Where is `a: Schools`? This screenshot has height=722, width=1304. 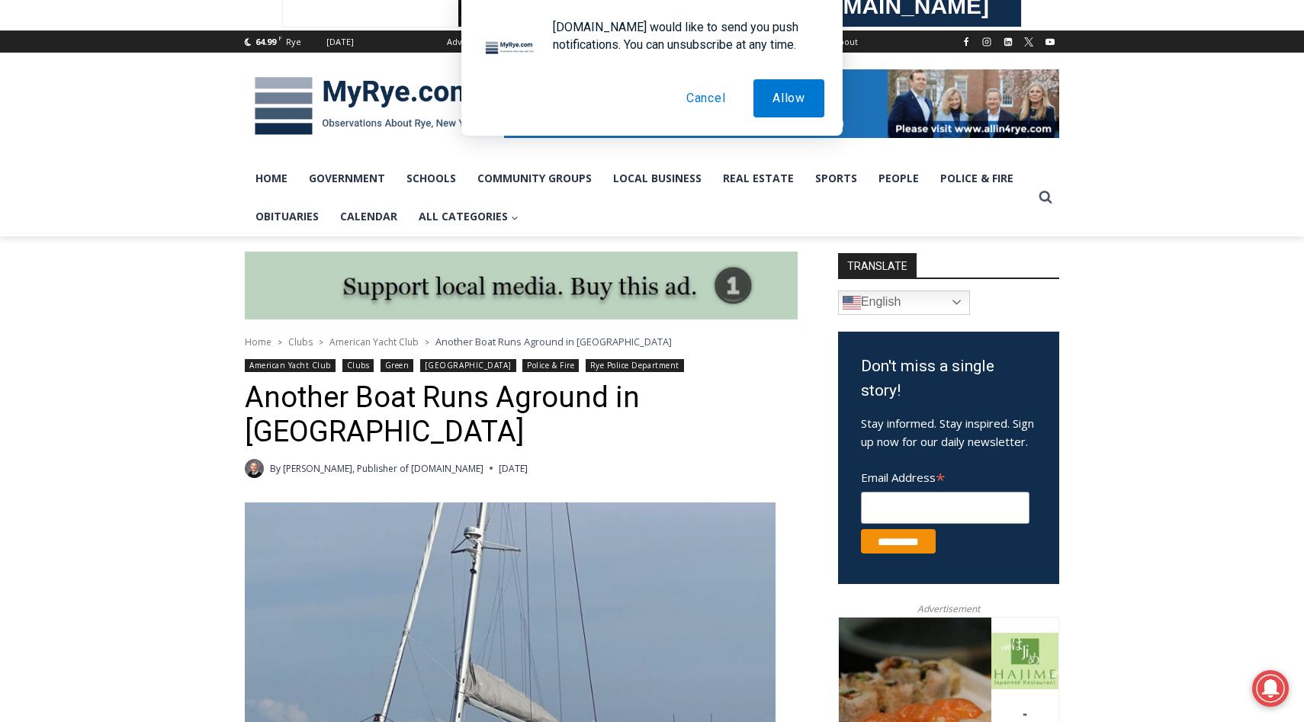
a: Schools is located at coordinates (431, 178).